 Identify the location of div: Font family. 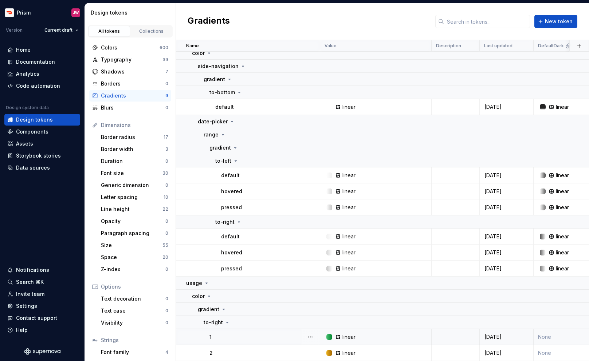
(133, 353).